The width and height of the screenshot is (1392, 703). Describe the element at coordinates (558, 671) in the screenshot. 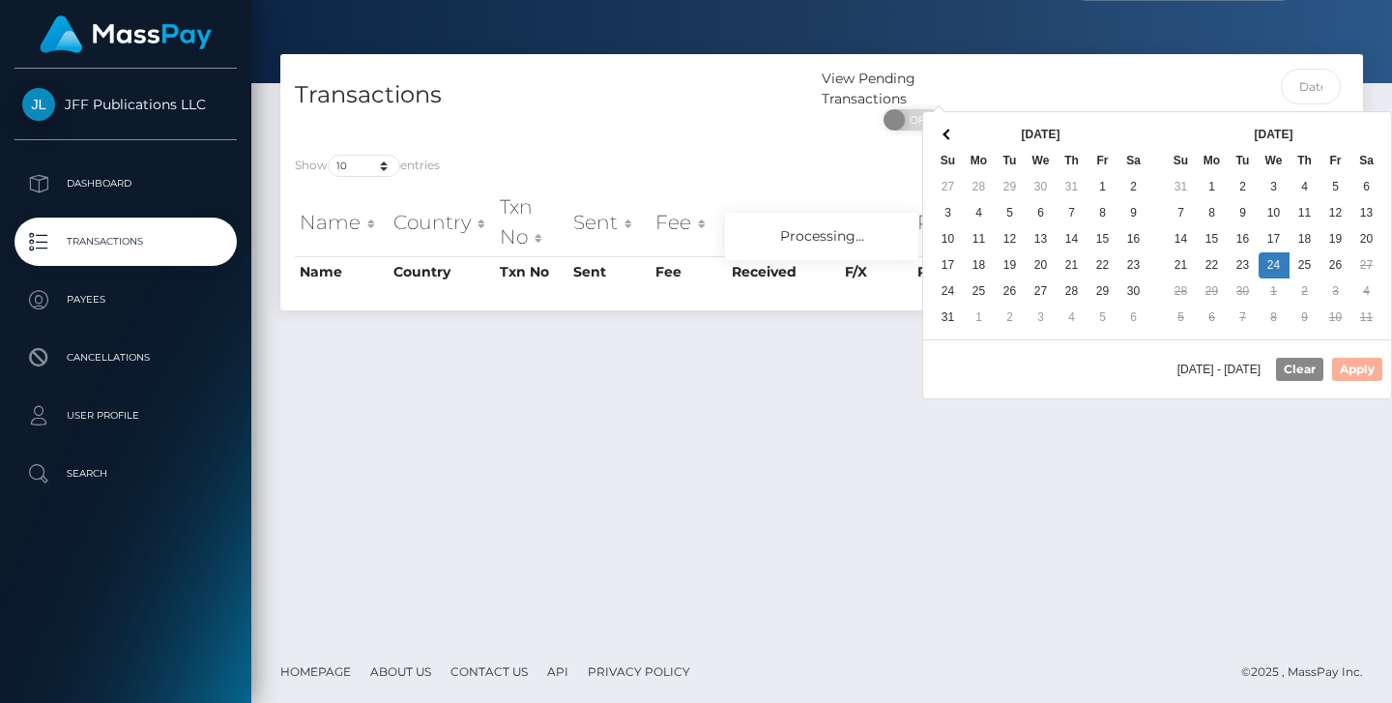

I see `a: API` at that location.